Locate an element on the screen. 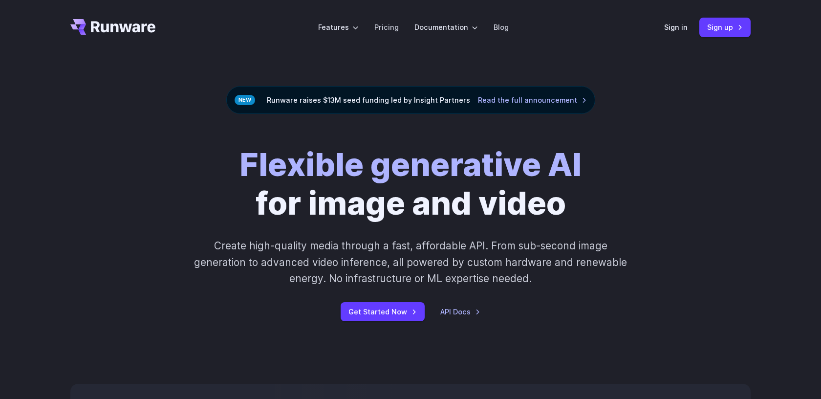  div: Runware raises $13M seed funding led by Insight Partners is located at coordinates (410, 100).